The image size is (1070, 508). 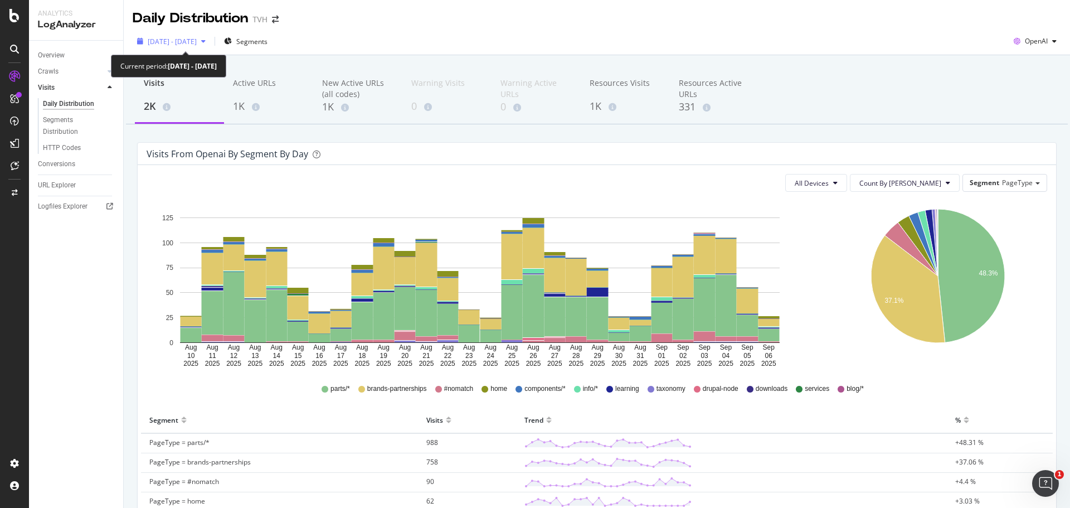 What do you see at coordinates (191, 356) in the screenshot?
I see `text: 10` at bounding box center [191, 356].